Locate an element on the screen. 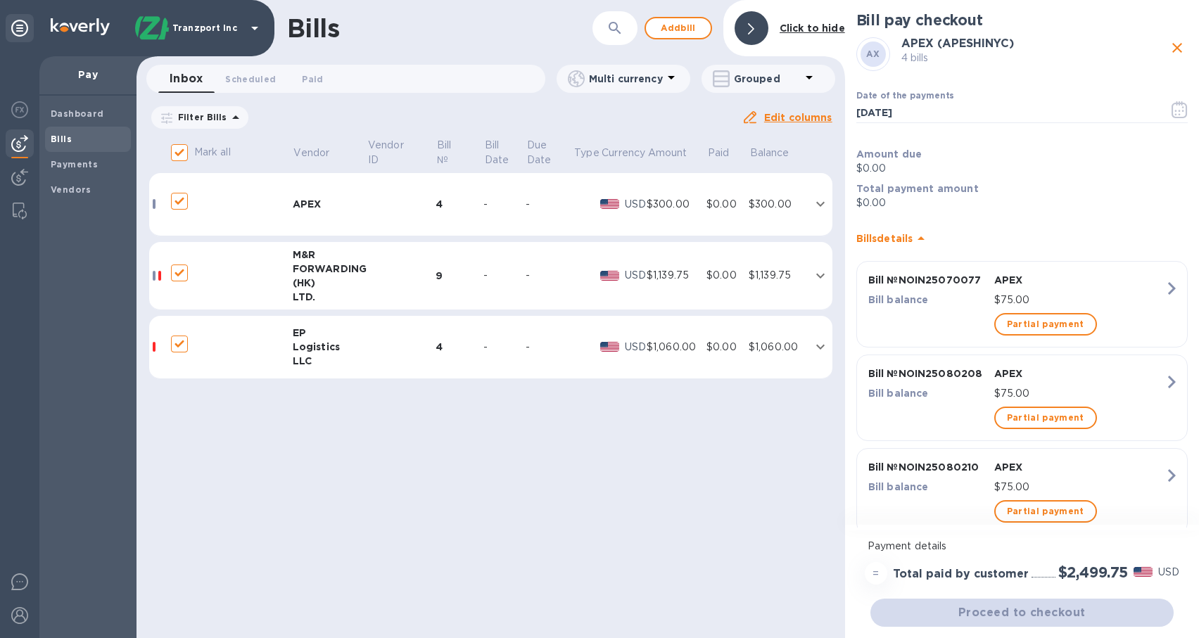  b: Click to hide is located at coordinates (812, 28).